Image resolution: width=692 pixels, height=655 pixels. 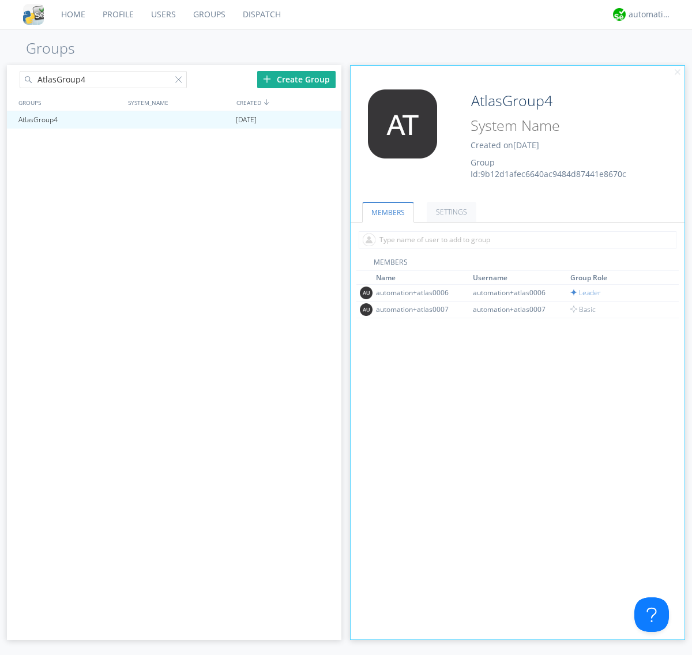 What do you see at coordinates (505, 145) in the screenshot?
I see `span: Created on` at bounding box center [505, 145].